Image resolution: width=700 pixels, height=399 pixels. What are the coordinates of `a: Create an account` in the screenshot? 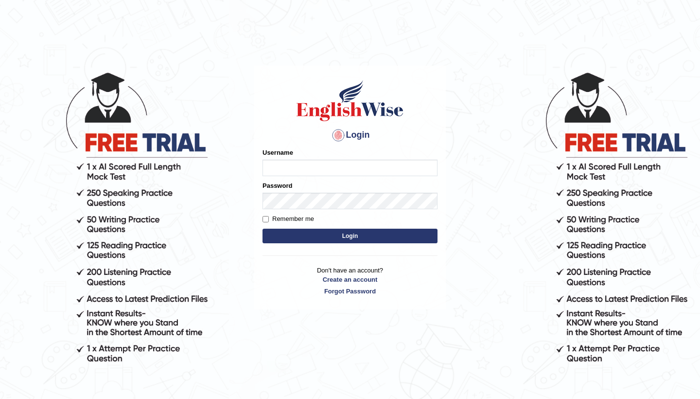 It's located at (350, 279).